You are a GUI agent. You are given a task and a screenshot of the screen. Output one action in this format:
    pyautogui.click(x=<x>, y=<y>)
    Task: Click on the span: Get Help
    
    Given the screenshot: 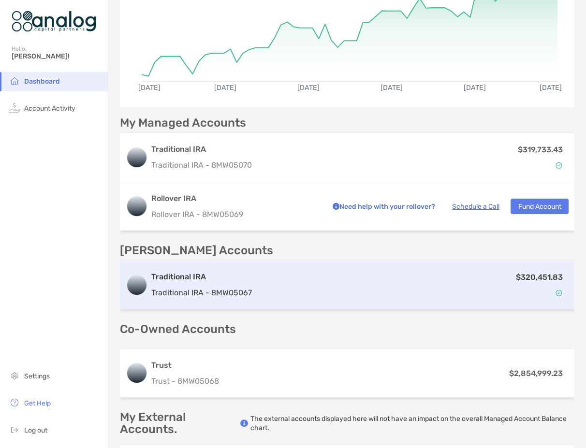 What is the action you would take?
    pyautogui.click(x=37, y=403)
    